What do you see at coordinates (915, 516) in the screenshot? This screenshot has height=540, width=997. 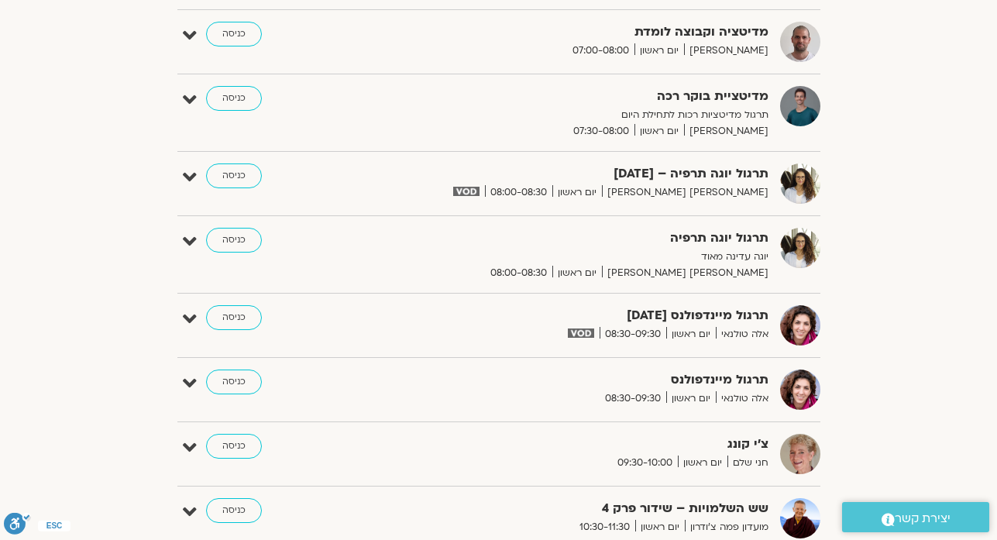 I see `a: יצירת קשר` at bounding box center [915, 516].